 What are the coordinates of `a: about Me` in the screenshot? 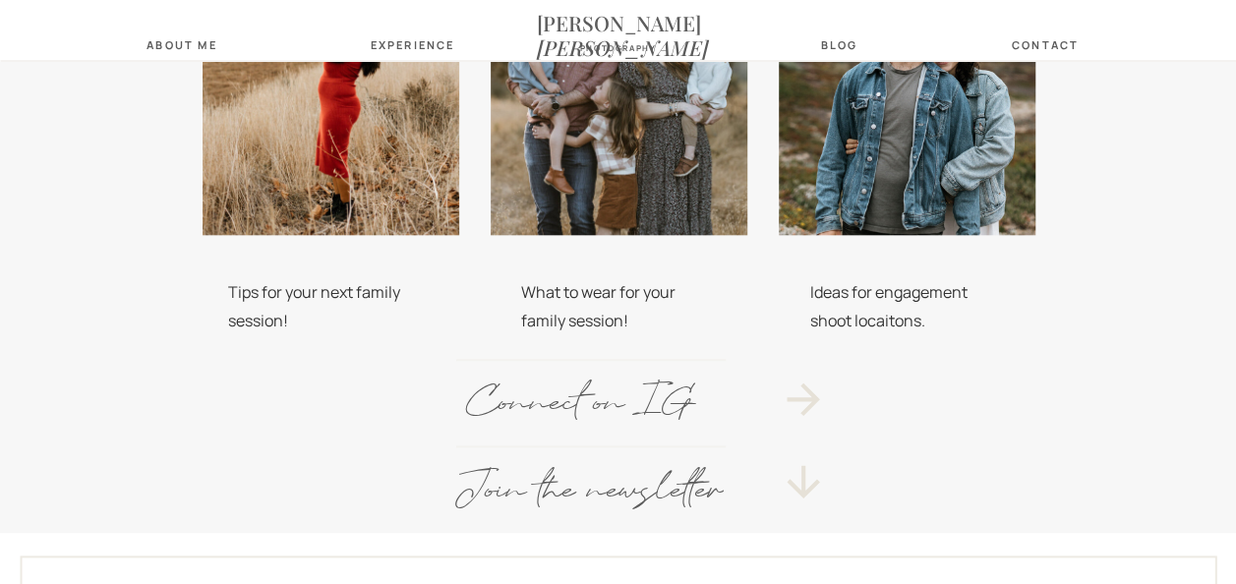 It's located at (182, 44).